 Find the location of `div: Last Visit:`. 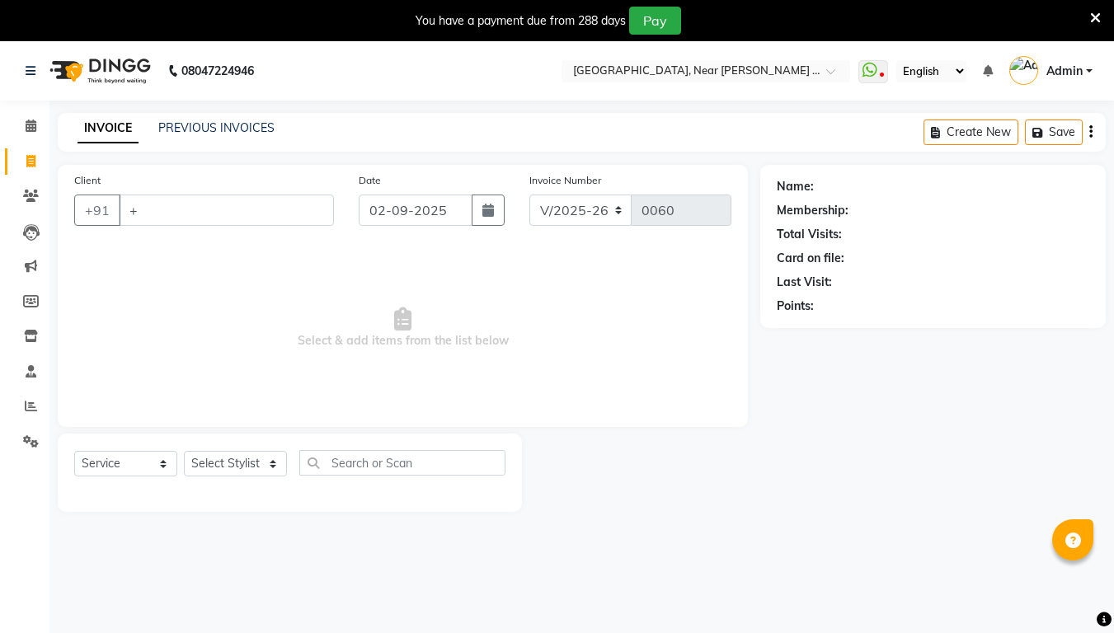

div: Last Visit: is located at coordinates (804, 282).